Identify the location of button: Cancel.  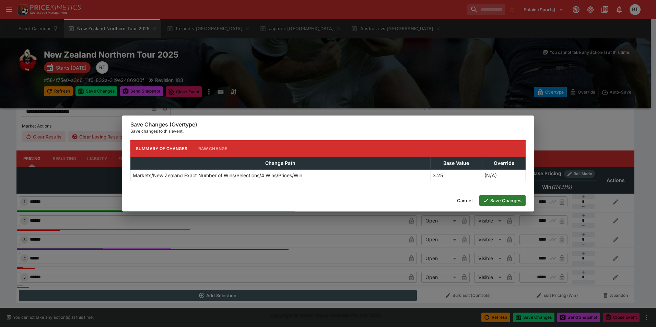
(464, 201).